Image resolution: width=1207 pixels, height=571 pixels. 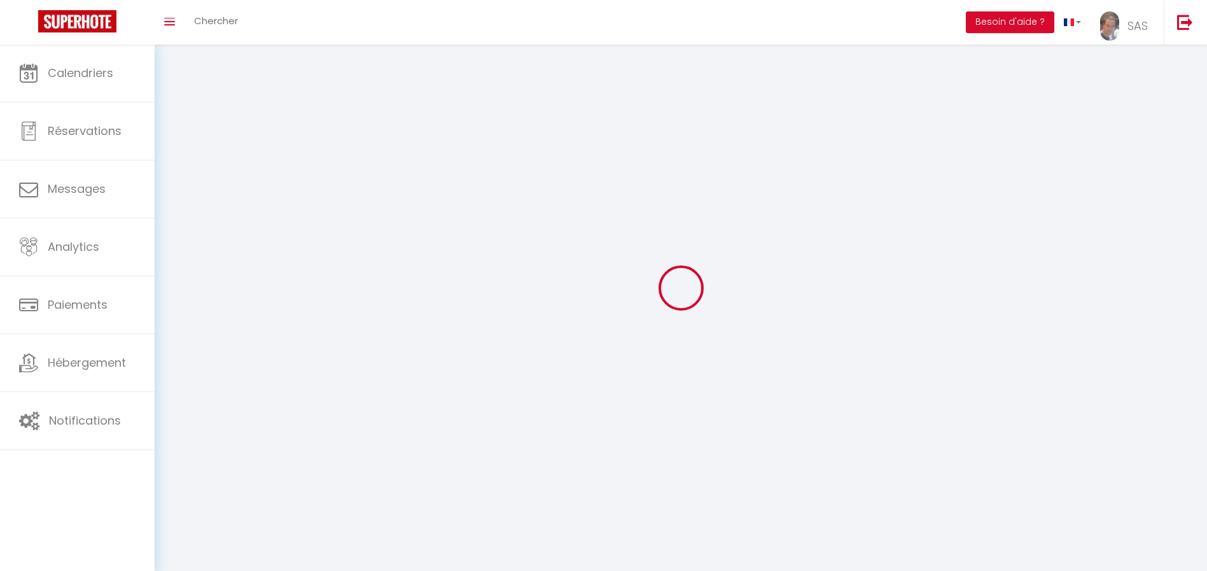 What do you see at coordinates (78, 304) in the screenshot?
I see `span: Paiements` at bounding box center [78, 304].